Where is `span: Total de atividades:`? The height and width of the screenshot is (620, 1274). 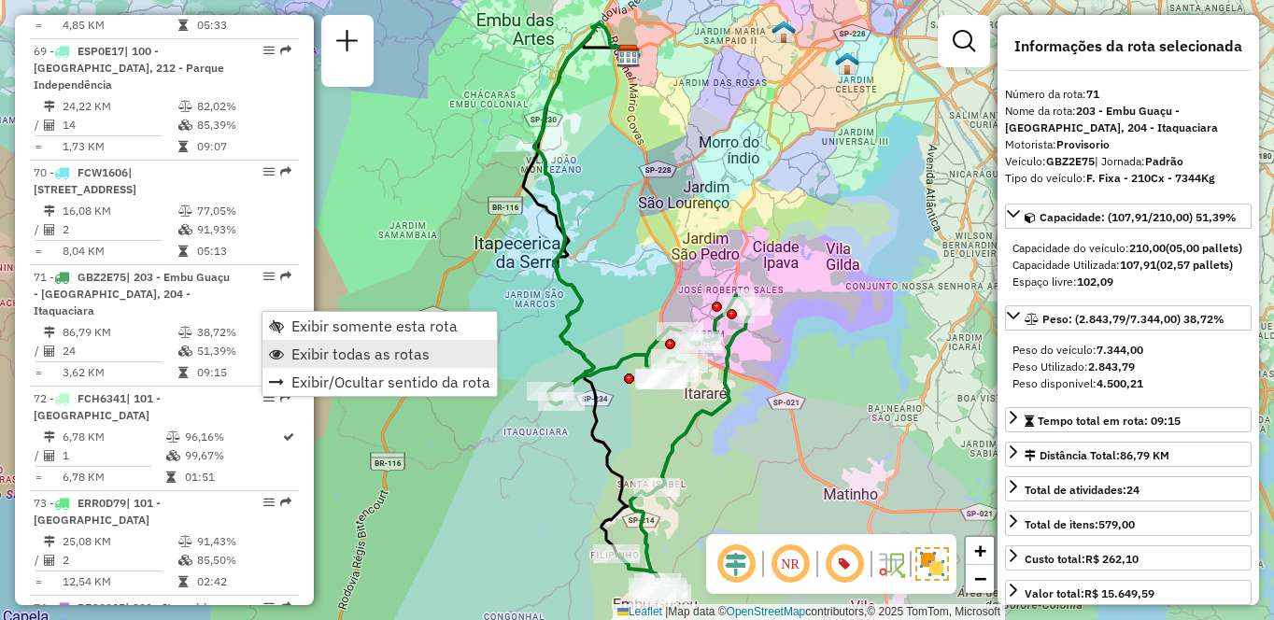
span: Total de atividades: is located at coordinates (1082, 490).